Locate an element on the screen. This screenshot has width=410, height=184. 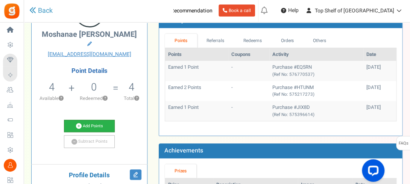
a: 1 Recommendation is located at coordinates (184, 11).